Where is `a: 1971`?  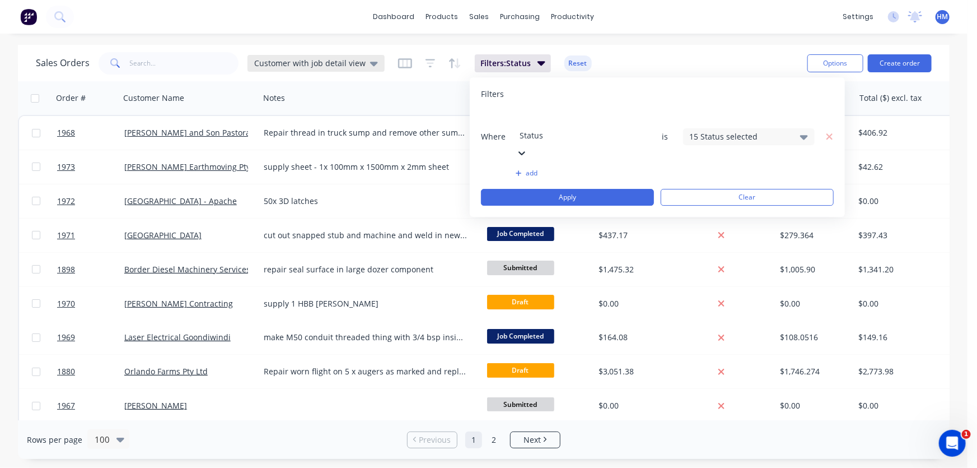
a: 1971 is located at coordinates (91, 235).